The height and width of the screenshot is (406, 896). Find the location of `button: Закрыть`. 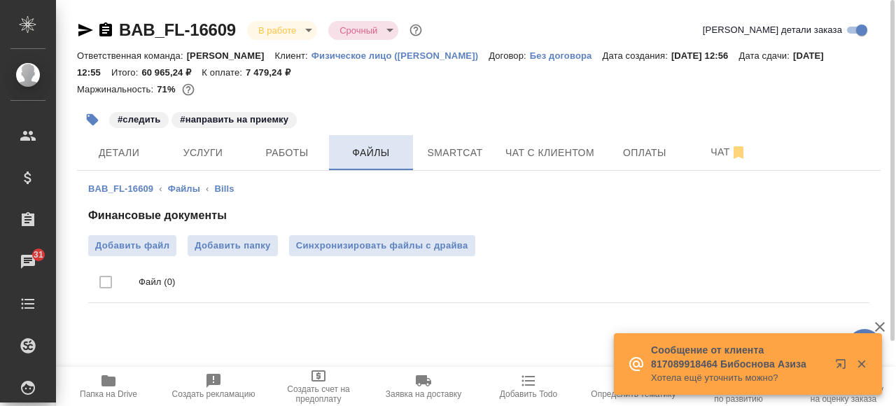

button: Закрыть is located at coordinates (861, 364).